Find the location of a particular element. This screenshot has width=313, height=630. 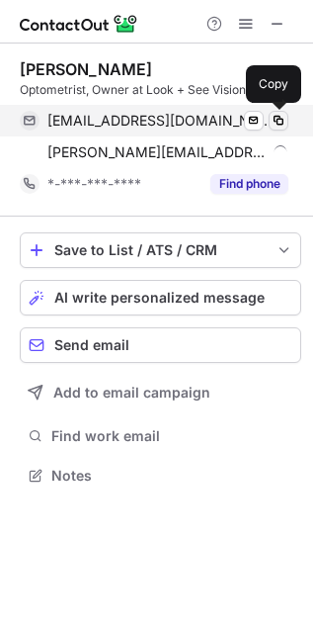

button: Send email is located at coordinates (160, 345).